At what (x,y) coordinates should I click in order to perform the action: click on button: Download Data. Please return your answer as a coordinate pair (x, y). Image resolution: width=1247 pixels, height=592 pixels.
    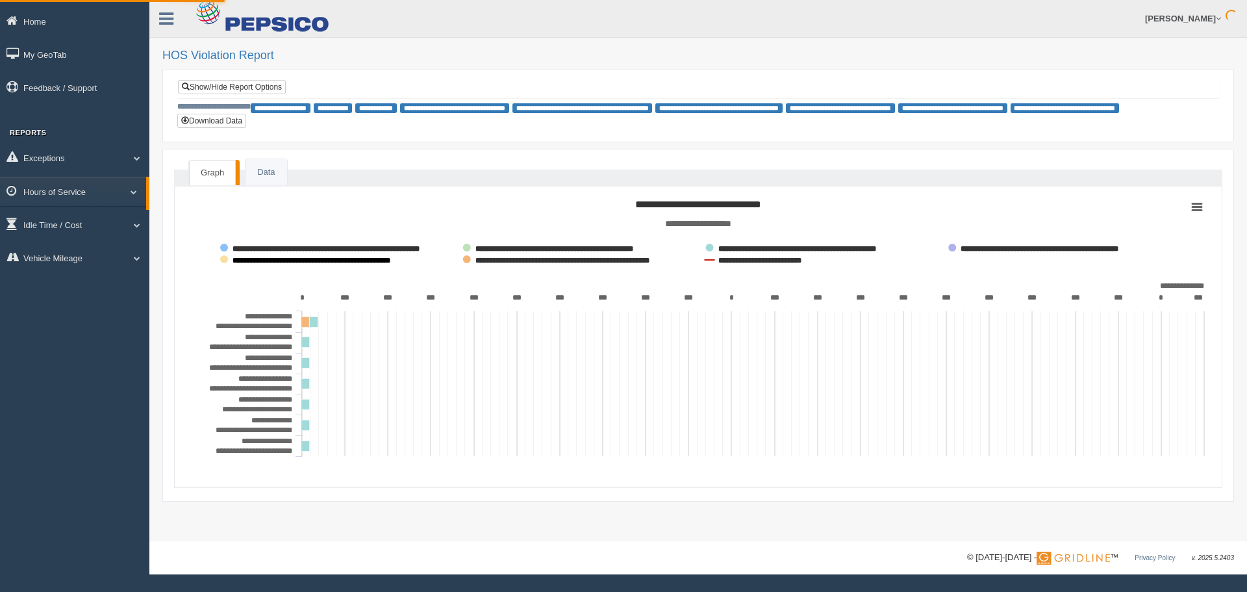
    Looking at the image, I should click on (212, 121).